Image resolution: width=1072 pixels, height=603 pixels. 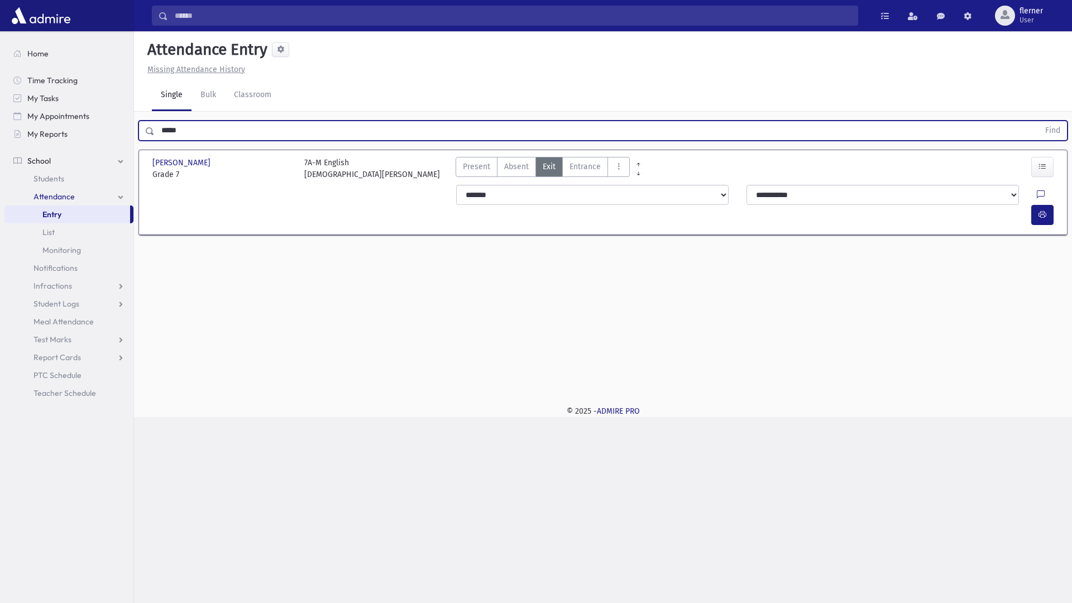 I want to click on span: Entrance, so click(x=585, y=166).